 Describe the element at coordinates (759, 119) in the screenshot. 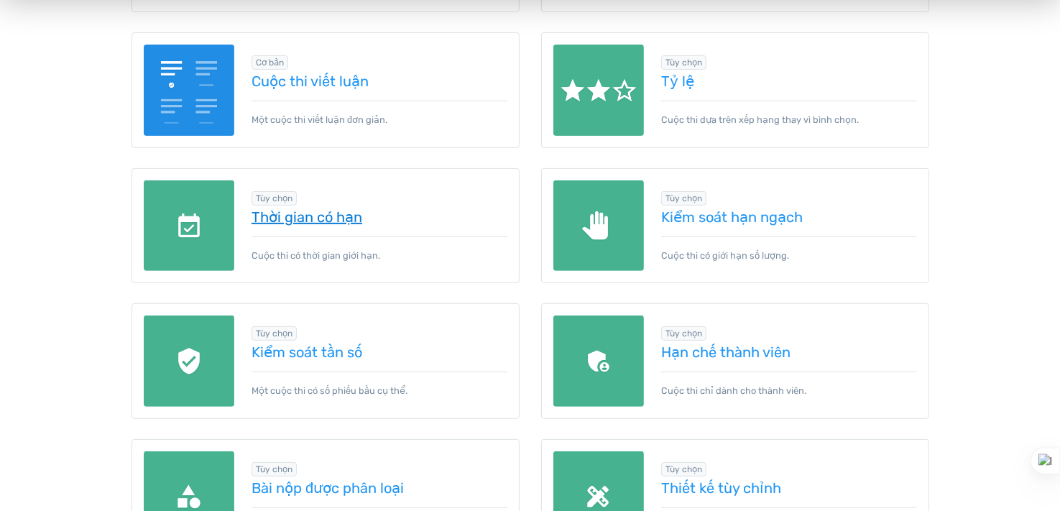

I see `font: Cuộc thi dựa trên xếp hạng thay vì bình chọn.` at that location.